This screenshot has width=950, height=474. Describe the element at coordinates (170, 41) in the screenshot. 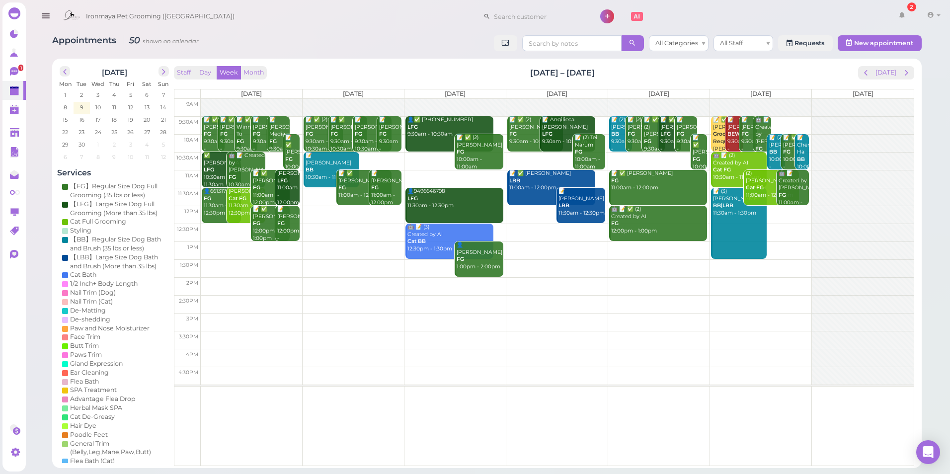

I see `small: shown on calendar` at that location.